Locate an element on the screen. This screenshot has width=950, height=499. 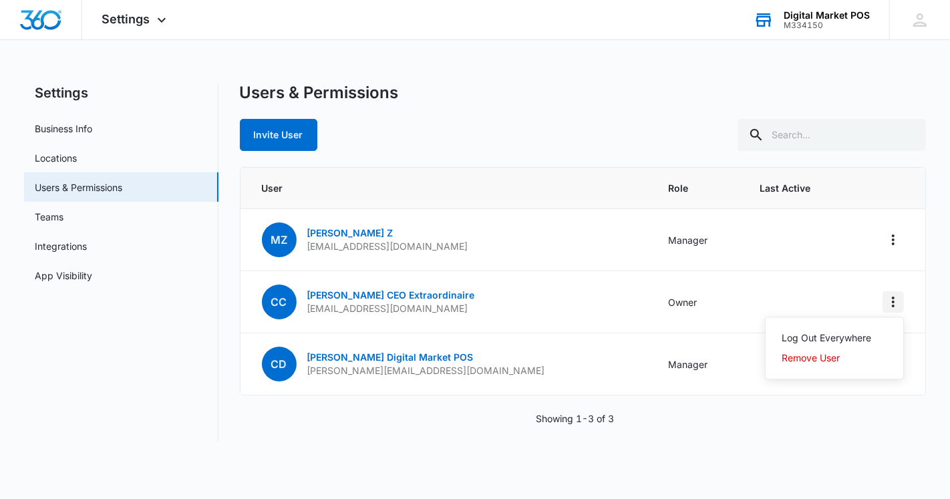
span: Last Active is located at coordinates (796, 188).